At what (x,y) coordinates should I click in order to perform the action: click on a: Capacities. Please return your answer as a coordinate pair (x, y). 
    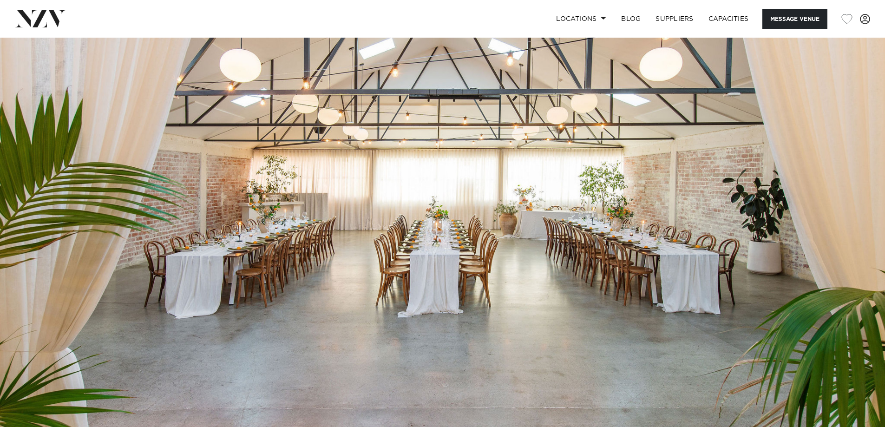
    Looking at the image, I should click on (729, 19).